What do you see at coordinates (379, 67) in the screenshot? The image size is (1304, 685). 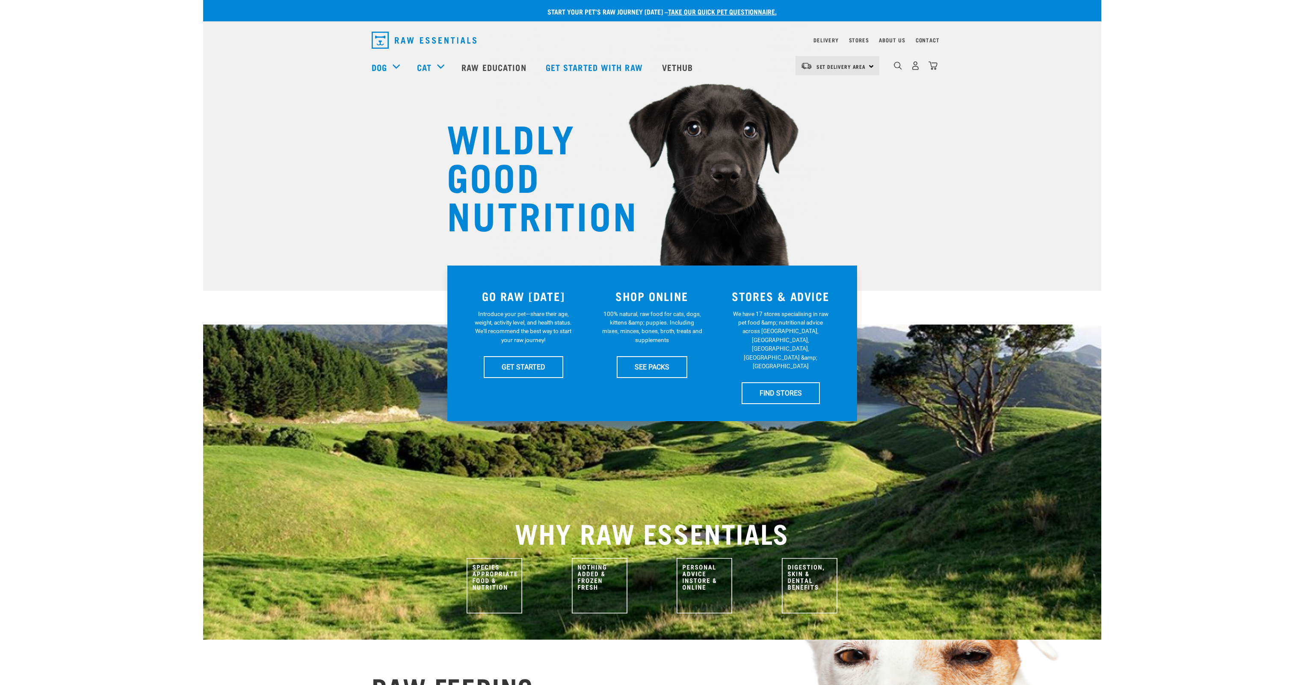 I see `a: Dog` at bounding box center [379, 67].